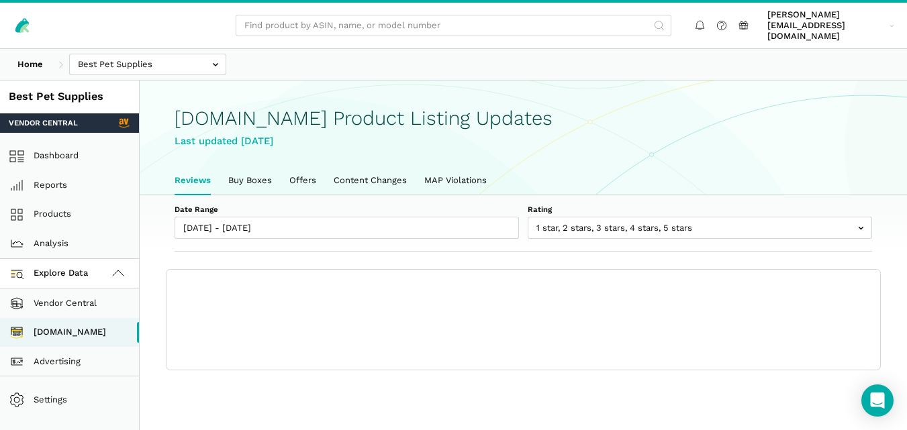  I want to click on span: Vendor Central, so click(43, 123).